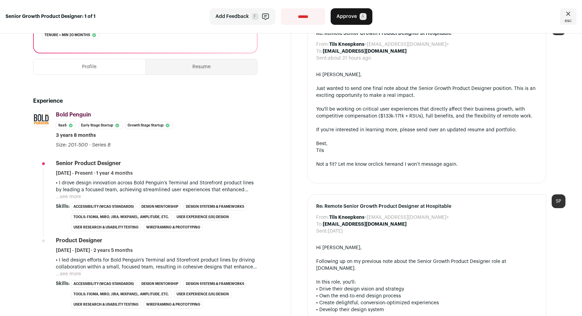 The width and height of the screenshot is (582, 316). Describe the element at coordinates (427, 151) in the screenshot. I see `div: Tils` at that location.